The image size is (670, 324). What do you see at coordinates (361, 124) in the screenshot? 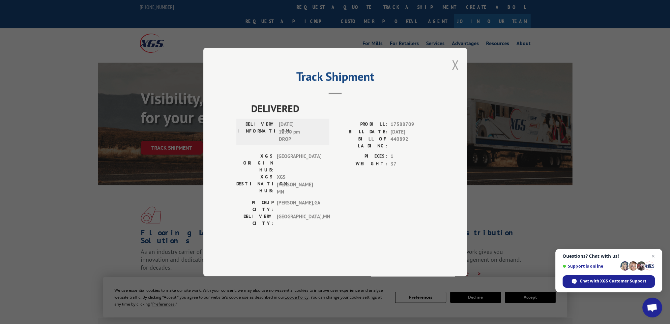
I see `label: PROBILL:` at bounding box center [361, 124].